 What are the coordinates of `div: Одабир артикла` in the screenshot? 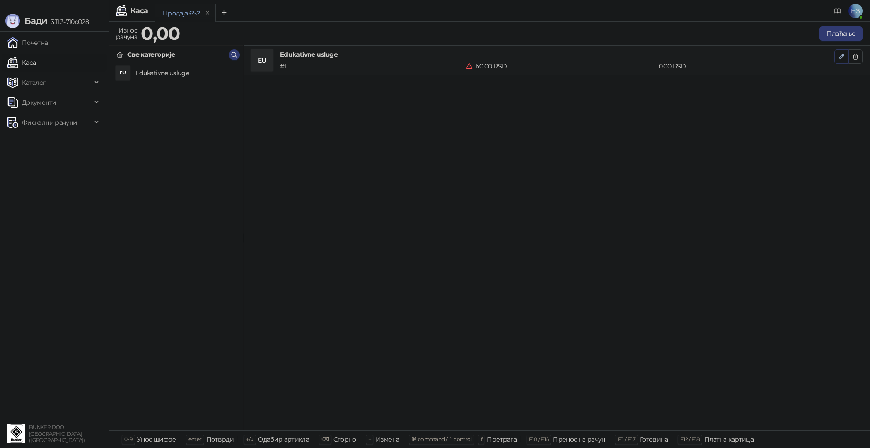 It's located at (283, 439).